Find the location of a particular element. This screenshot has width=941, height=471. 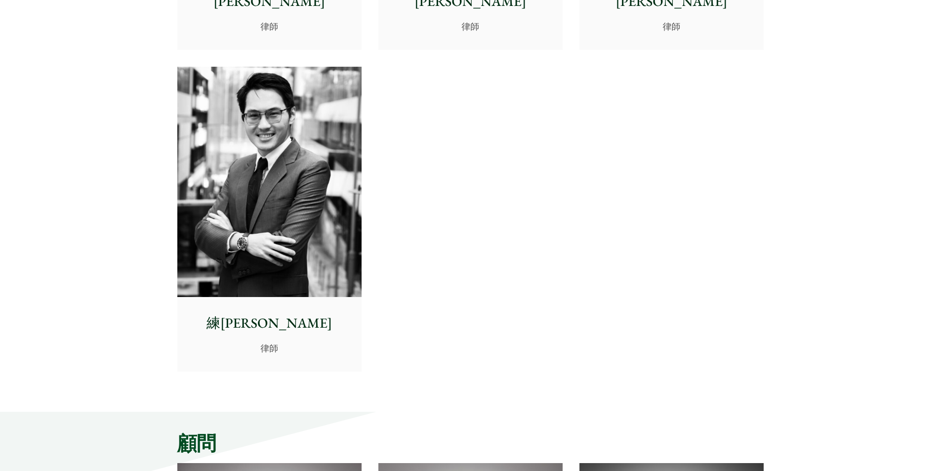

h2: 顧問 is located at coordinates (471, 443).